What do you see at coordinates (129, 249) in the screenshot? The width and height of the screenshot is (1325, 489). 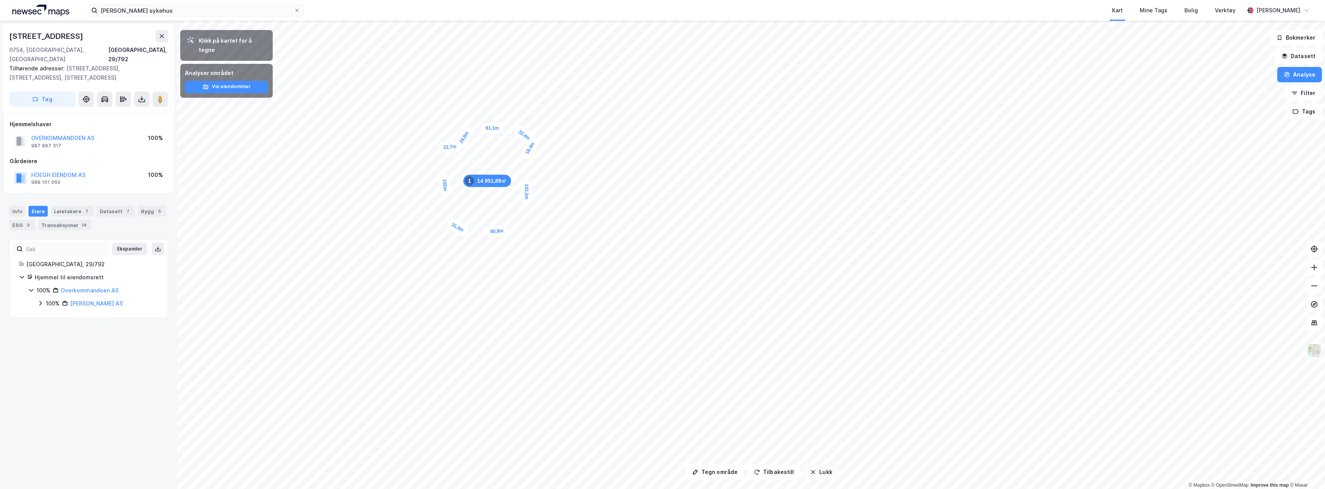 I see `button: Ekspander` at bounding box center [129, 249].